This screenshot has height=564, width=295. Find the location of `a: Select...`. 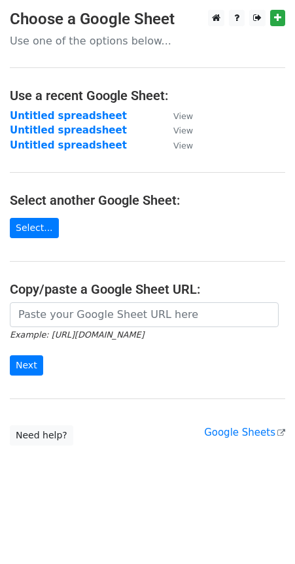

a: Select... is located at coordinates (34, 228).